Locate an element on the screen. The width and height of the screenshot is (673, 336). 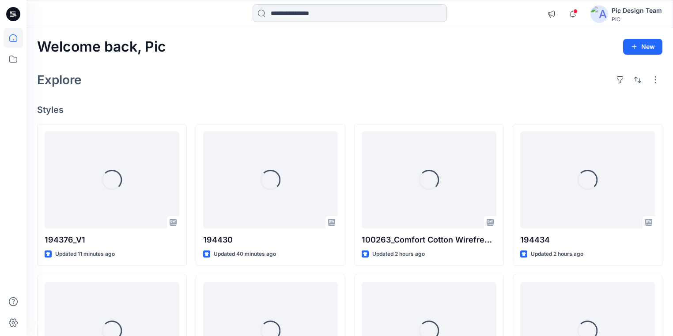
div: PIC is located at coordinates (637, 19).